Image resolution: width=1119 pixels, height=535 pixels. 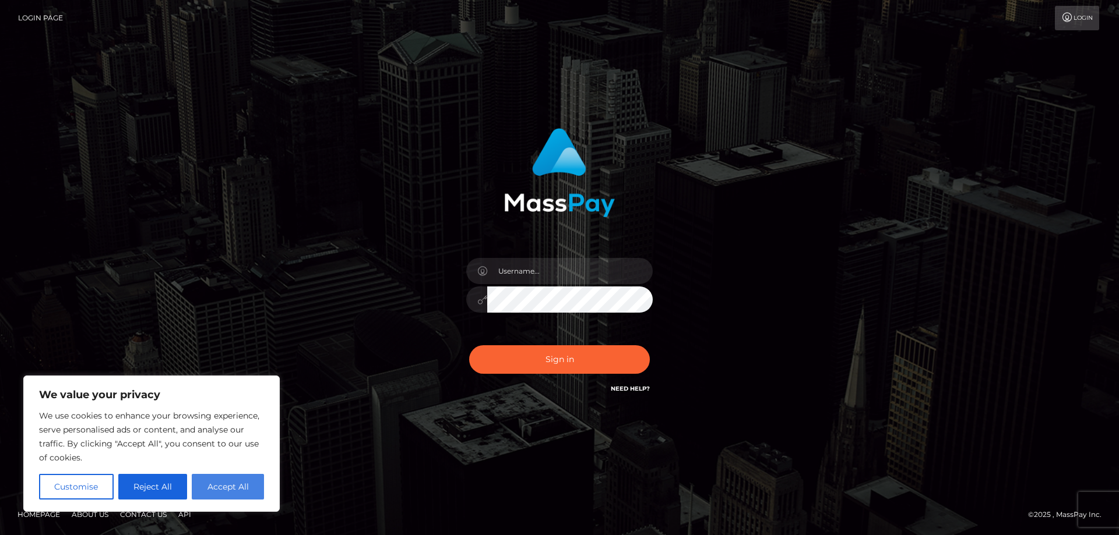 What do you see at coordinates (559, 172) in the screenshot?
I see `img: MassPay Login` at bounding box center [559, 172].